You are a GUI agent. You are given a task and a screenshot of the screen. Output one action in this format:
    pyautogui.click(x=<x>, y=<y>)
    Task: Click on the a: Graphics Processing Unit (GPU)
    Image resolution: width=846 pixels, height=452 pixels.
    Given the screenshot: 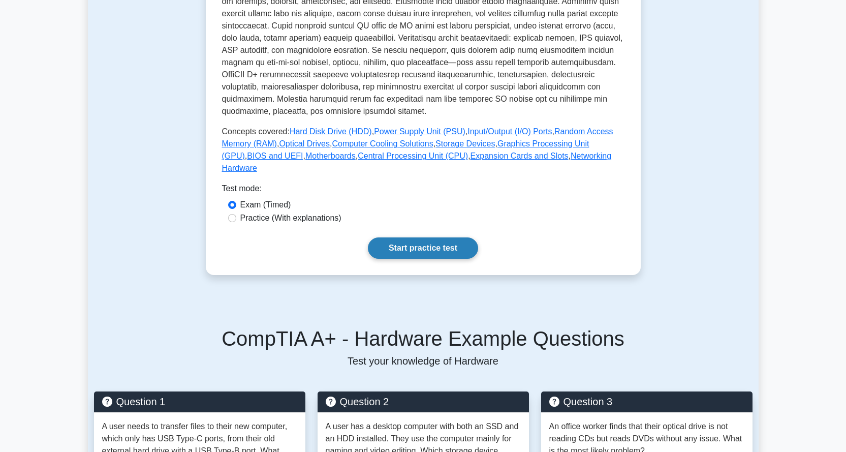 What is the action you would take?
    pyautogui.click(x=405, y=149)
    